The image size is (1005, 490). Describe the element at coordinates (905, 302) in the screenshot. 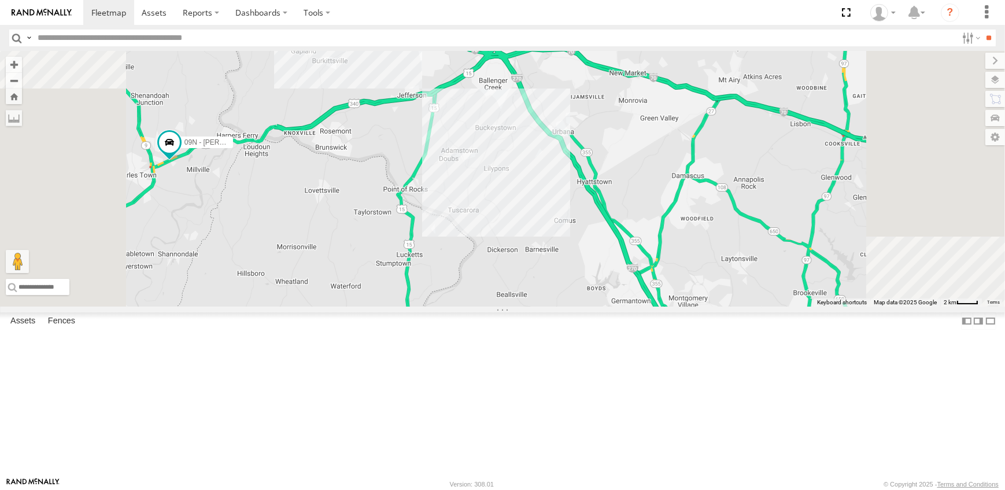

I see `span: Map data ©2025 Google` at that location.